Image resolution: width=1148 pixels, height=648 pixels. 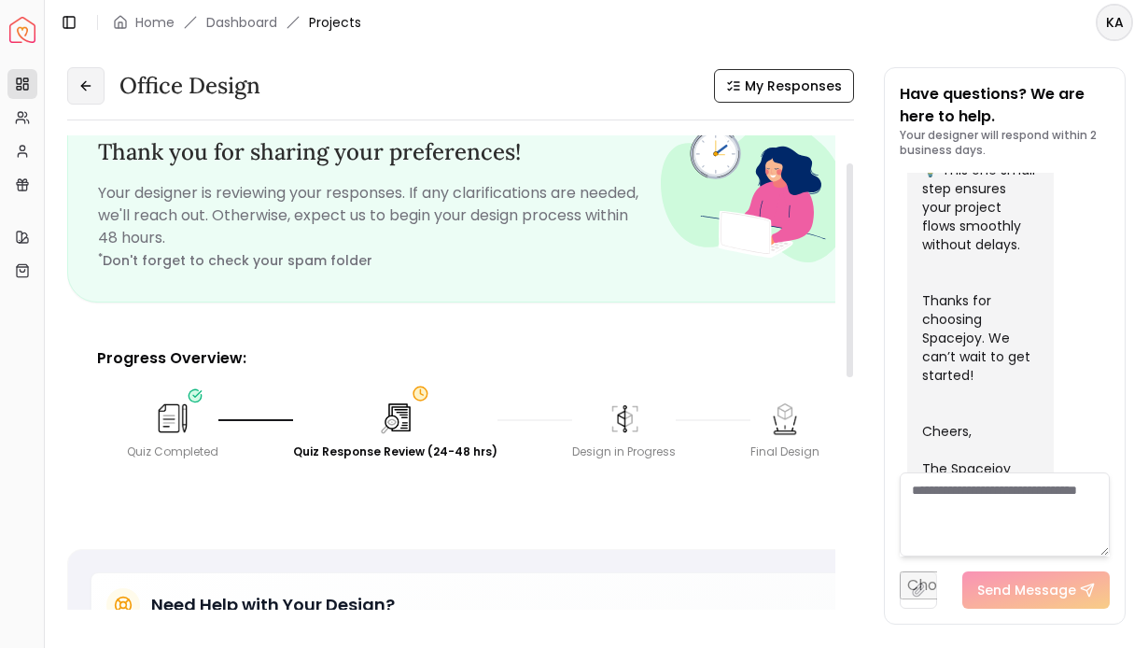 What do you see at coordinates (189, 86) in the screenshot?
I see `h3: Office design` at bounding box center [189, 86].